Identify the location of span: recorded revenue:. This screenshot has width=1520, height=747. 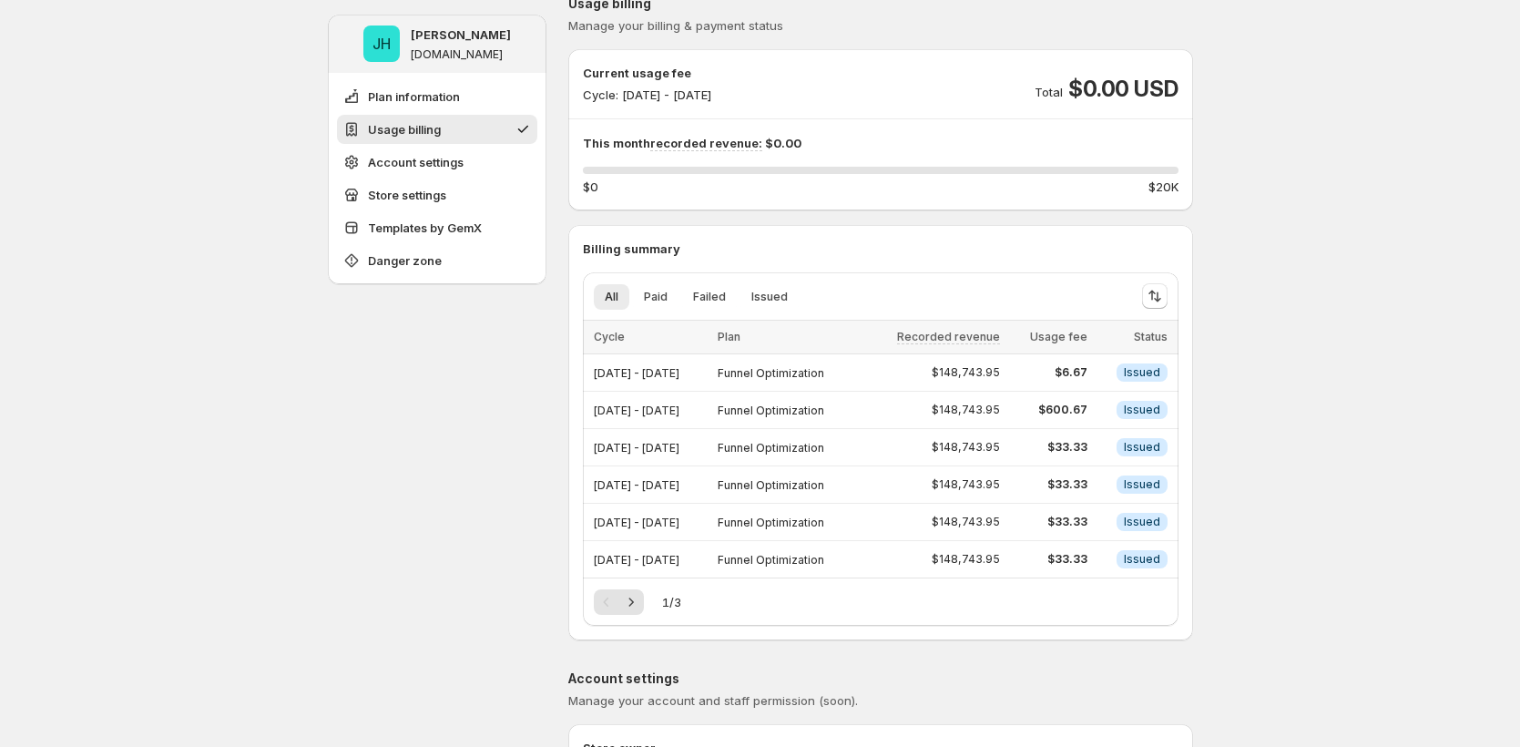
(706, 143).